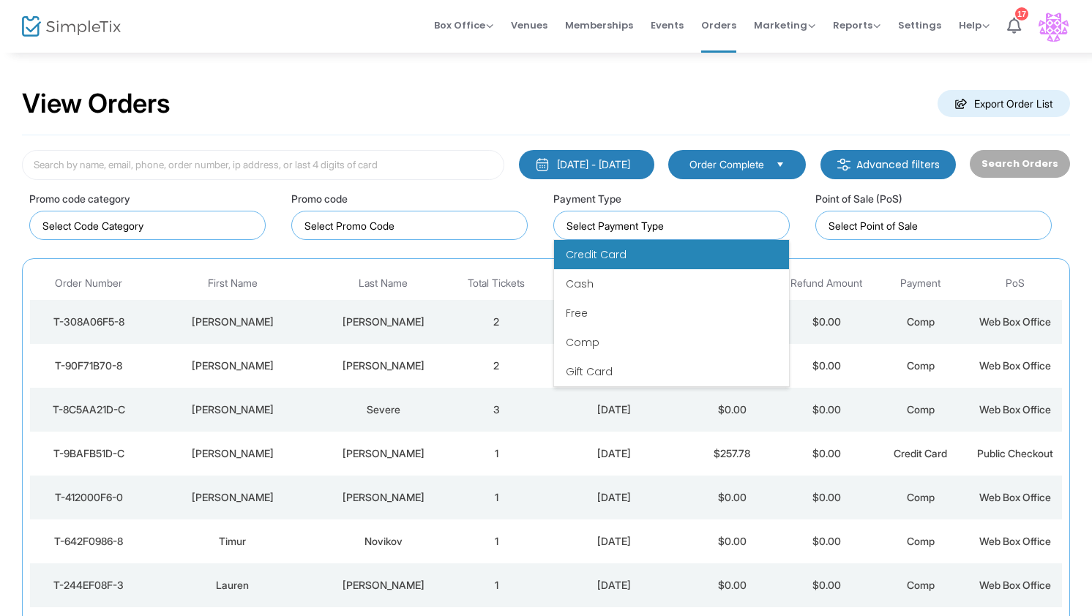 This screenshot has width=1092, height=616. Describe the element at coordinates (858, 198) in the screenshot. I see `label: Point of Sale (PoS)` at that location.